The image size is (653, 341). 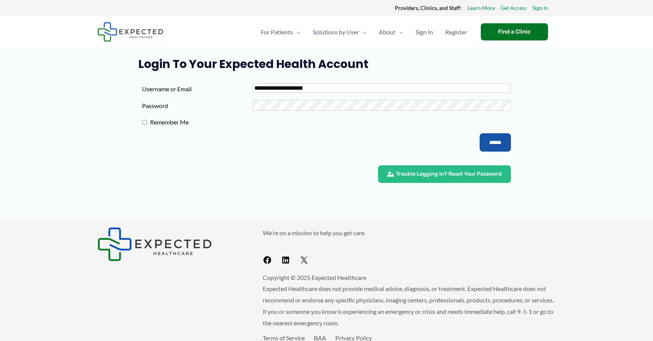 I want to click on aside: Footer Widget 1, so click(x=170, y=244).